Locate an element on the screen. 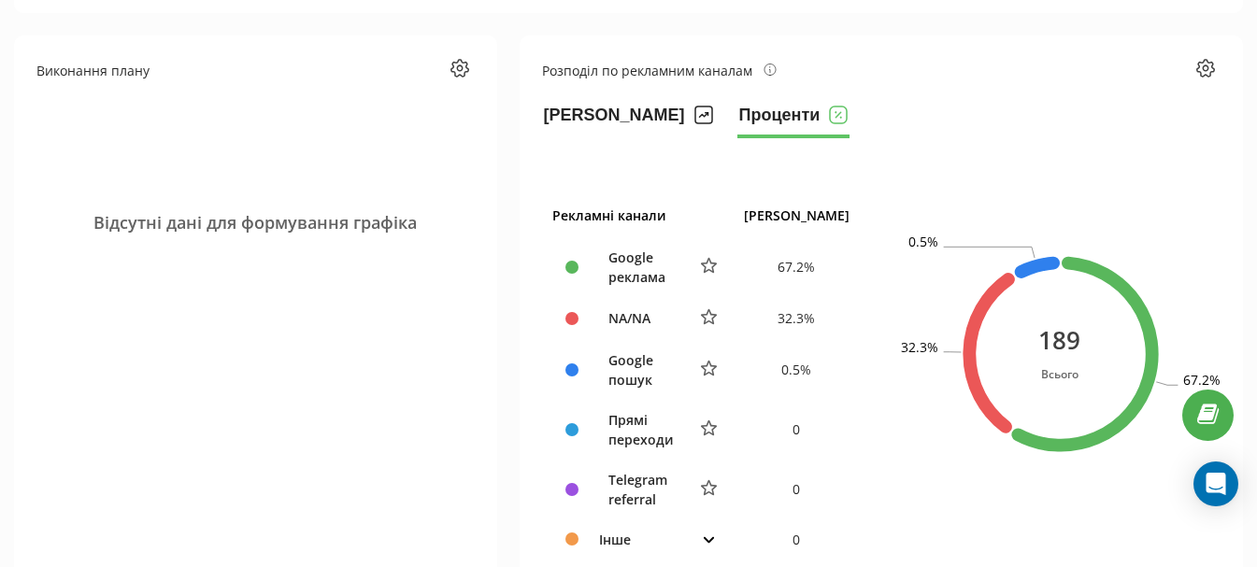 The width and height of the screenshot is (1257, 567). div: Telegram referral is located at coordinates (636, 490).